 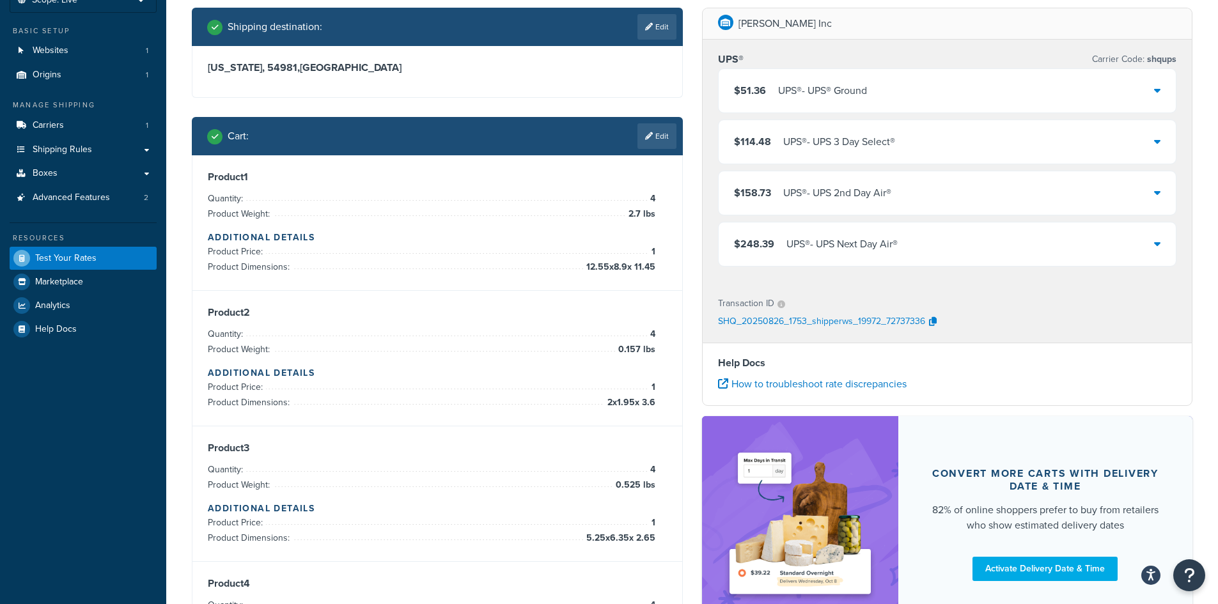 I want to click on h3: Product 2, so click(x=437, y=313).